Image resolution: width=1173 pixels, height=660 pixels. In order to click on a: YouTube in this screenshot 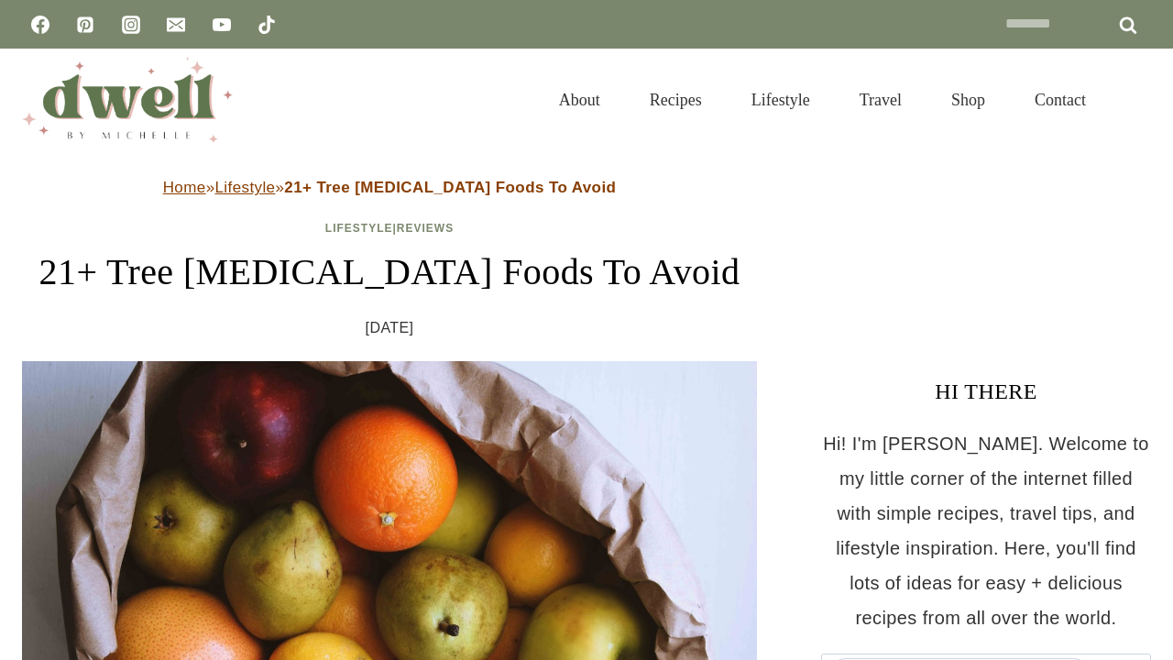, I will do `click(222, 25)`.